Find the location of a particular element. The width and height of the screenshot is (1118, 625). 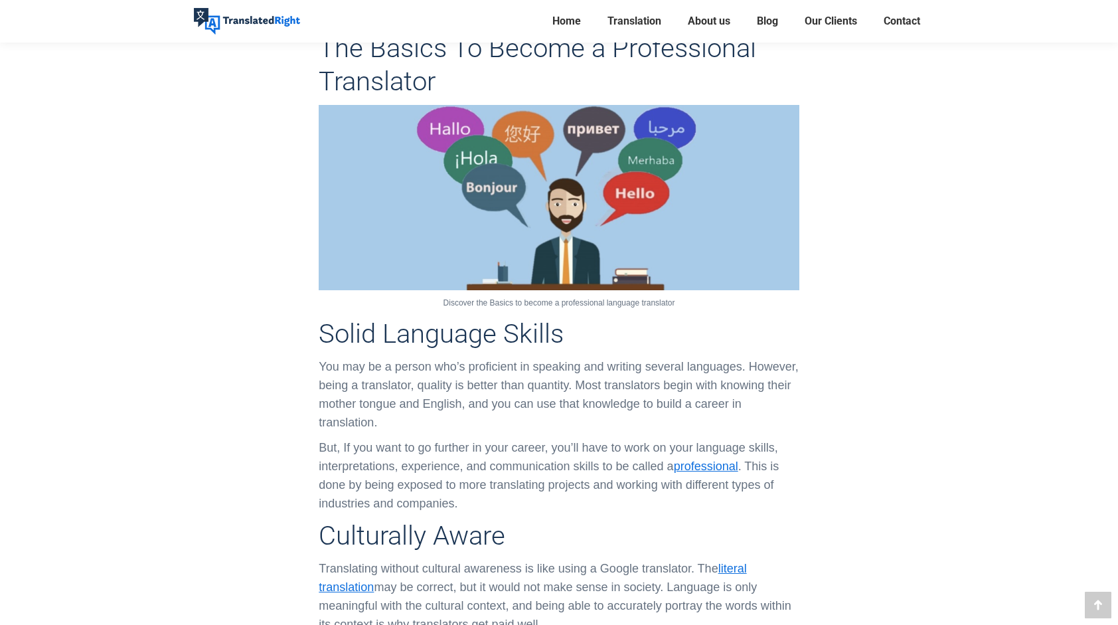

span: About us is located at coordinates (709, 21).